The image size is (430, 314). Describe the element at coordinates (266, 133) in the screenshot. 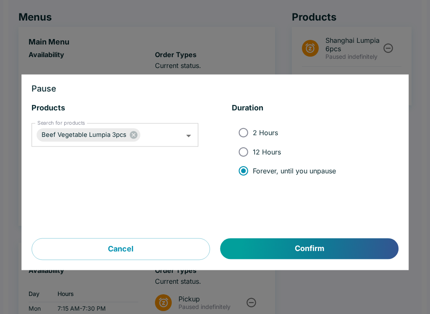

I see `span: 2 Hours` at that location.